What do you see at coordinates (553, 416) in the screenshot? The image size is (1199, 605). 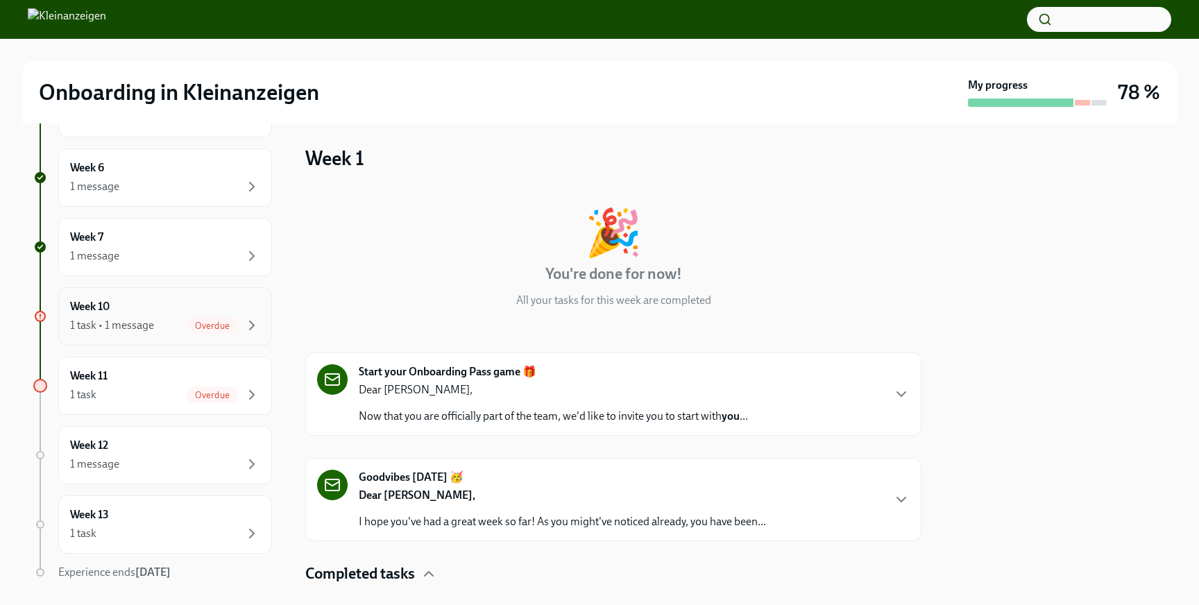 I see `p: Now that you are officially part of the team, we'd like to invite you to start with ...` at bounding box center [553, 416].